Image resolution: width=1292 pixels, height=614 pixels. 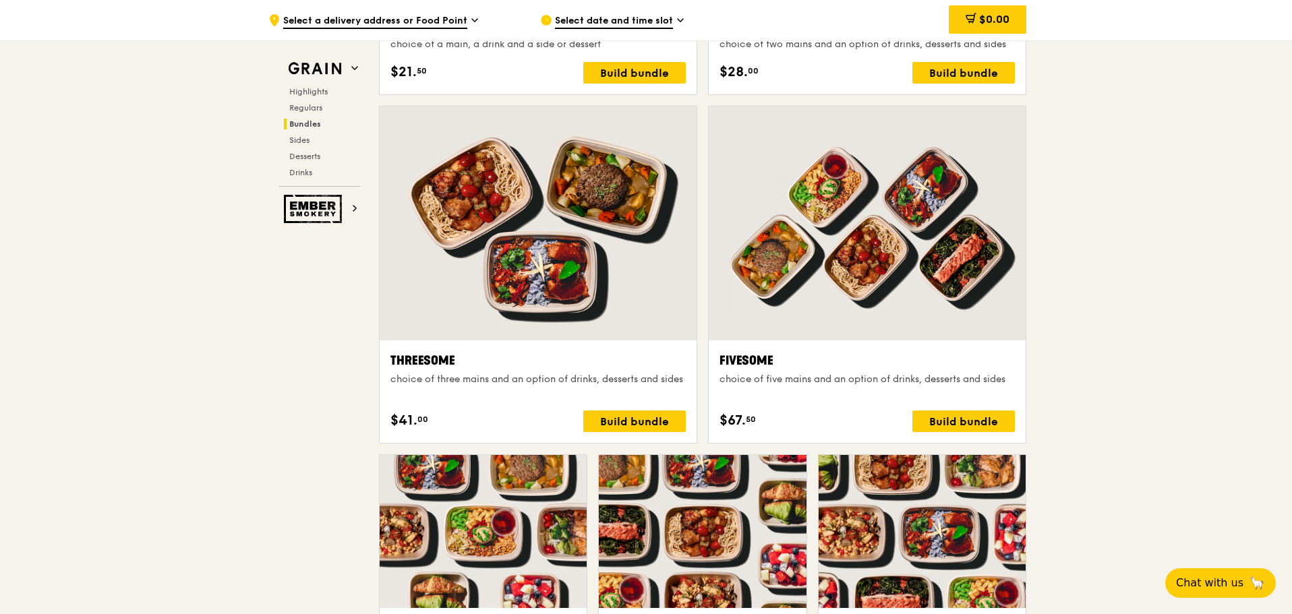 What do you see at coordinates (315, 69) in the screenshot?
I see `img: Grain web logo` at bounding box center [315, 69].